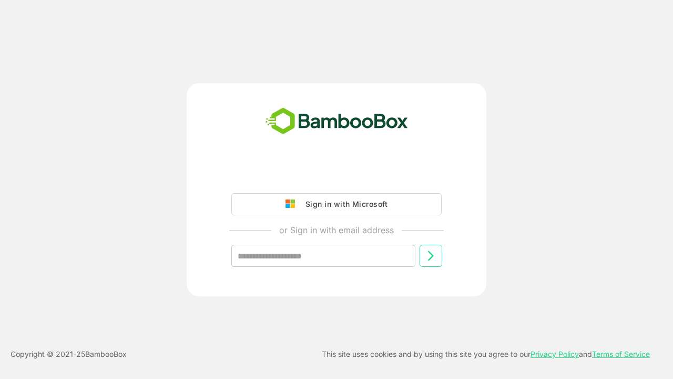 The image size is (673, 379). I want to click on a: Terms of Service, so click(621, 353).